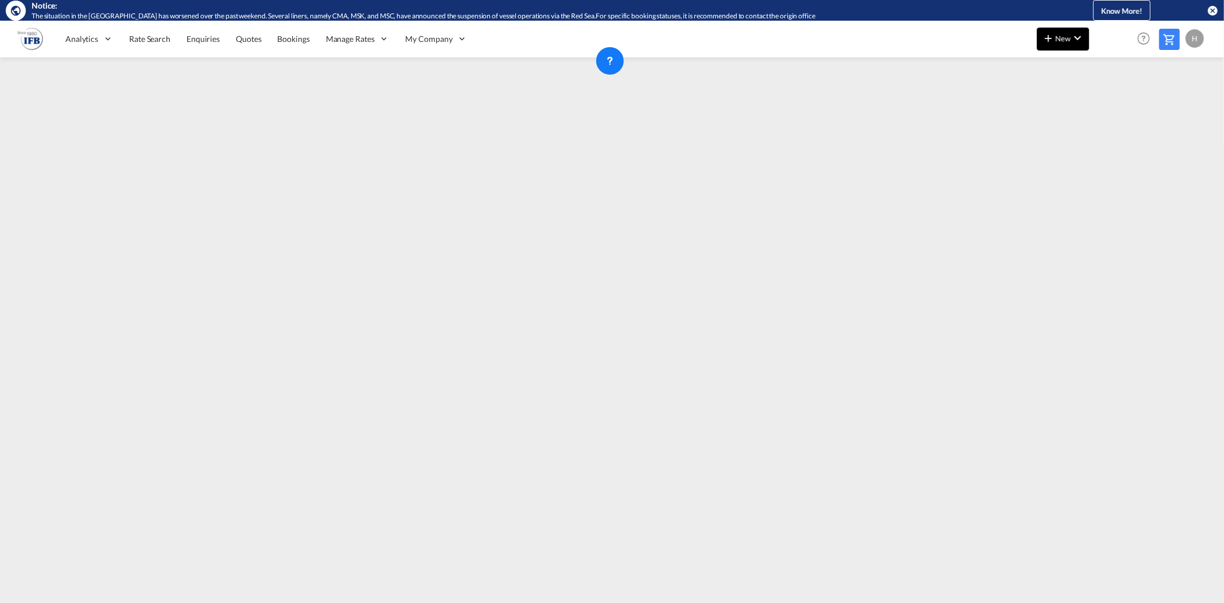  I want to click on span: New, so click(1063, 38).